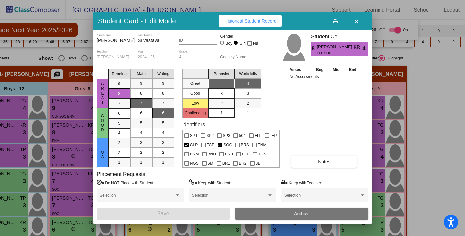 The width and height of the screenshot is (465, 236). What do you see at coordinates (210, 183) in the screenshot?
I see `label: = Keep with Student:` at bounding box center [210, 183].